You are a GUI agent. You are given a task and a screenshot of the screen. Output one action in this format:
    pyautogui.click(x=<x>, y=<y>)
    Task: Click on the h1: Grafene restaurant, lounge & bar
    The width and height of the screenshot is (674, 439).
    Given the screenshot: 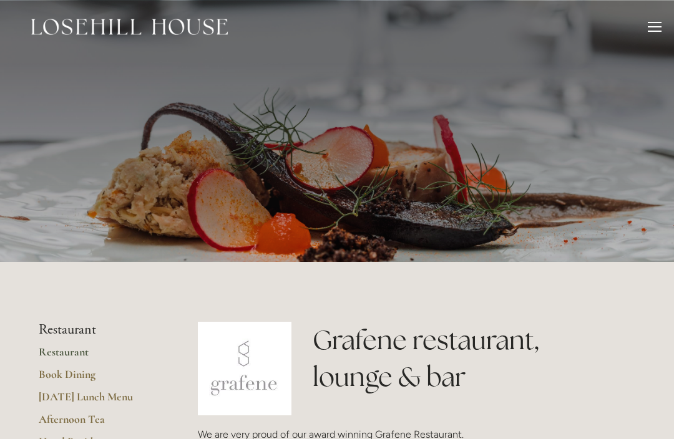 What is the action you would take?
    pyautogui.click(x=473, y=359)
    